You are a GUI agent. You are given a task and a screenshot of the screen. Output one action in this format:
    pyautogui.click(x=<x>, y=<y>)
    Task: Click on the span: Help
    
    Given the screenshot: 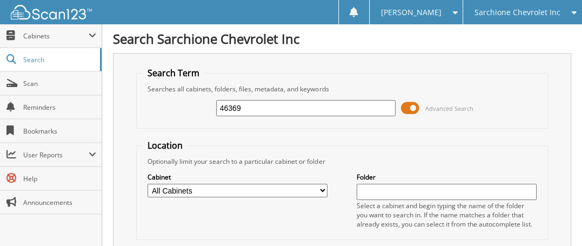 What is the action you would take?
    pyautogui.click(x=59, y=178)
    